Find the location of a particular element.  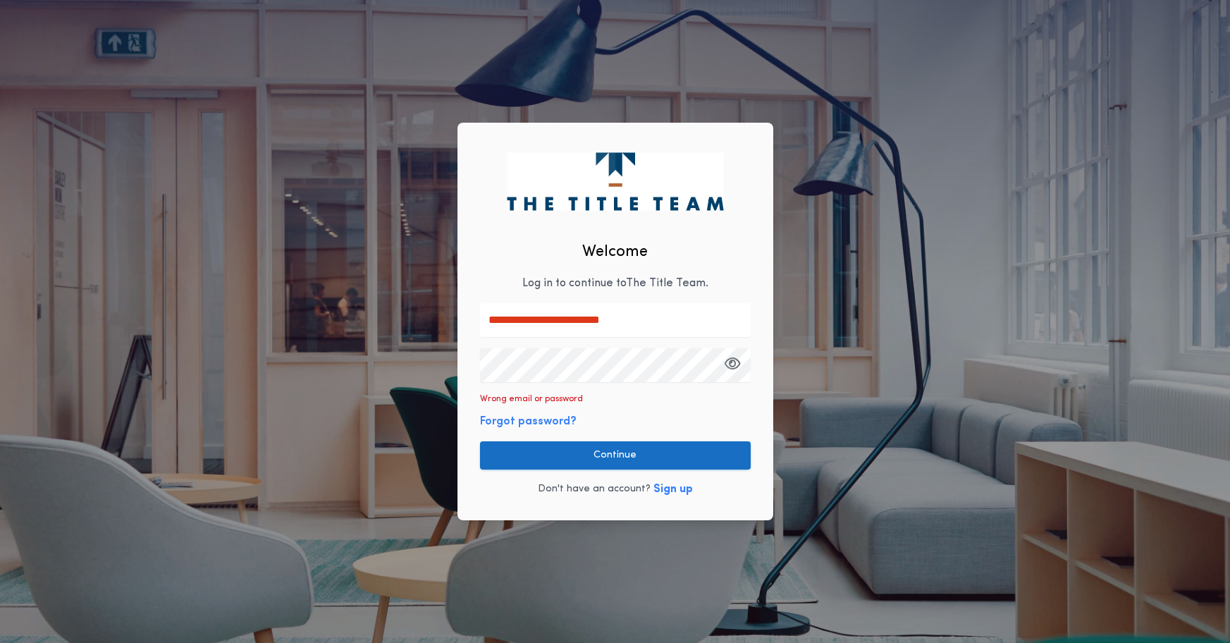

p: Log in to continue to The Title Team . is located at coordinates (615, 283).